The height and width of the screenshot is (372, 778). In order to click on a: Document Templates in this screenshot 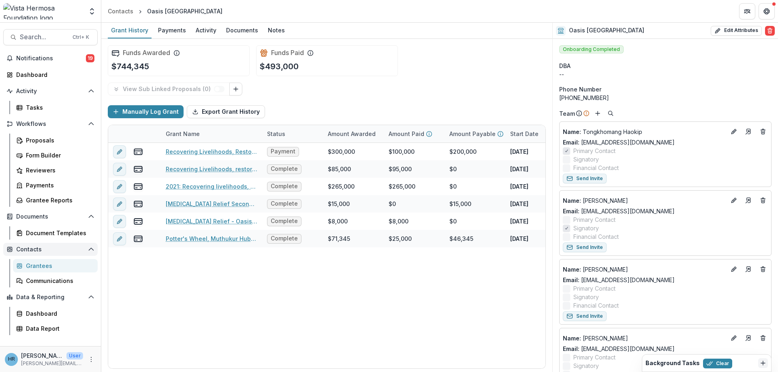, I will do `click(55, 233)`.